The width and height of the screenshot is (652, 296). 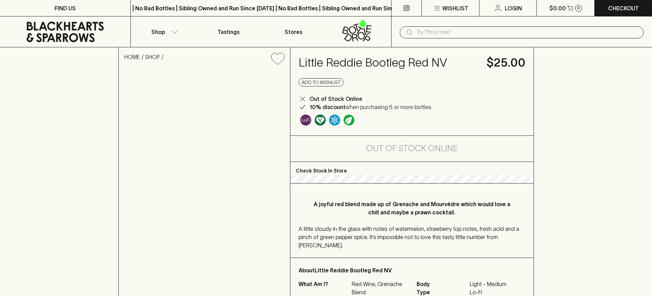 I want to click on h4: Little Reddie Bootleg Red NV, so click(x=388, y=63).